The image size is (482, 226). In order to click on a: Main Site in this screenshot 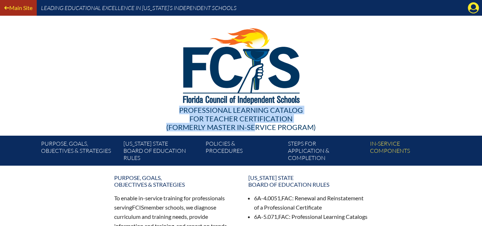, I will do `click(18, 7)`.